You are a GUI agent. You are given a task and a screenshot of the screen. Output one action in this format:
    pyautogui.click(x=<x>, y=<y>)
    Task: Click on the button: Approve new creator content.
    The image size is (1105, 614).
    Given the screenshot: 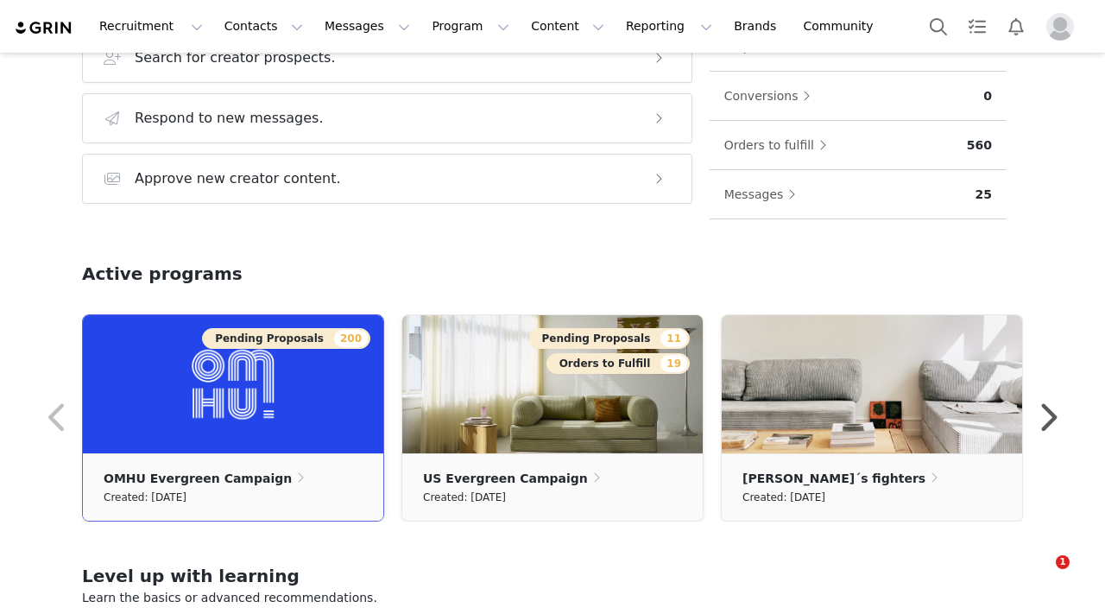 What is the action you would take?
    pyautogui.click(x=387, y=179)
    